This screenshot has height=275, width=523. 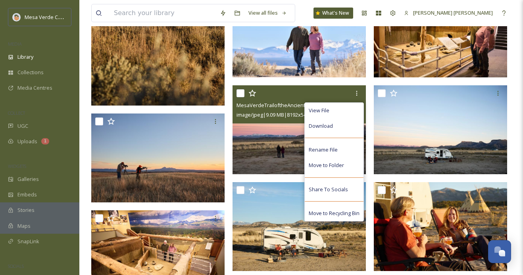 What do you see at coordinates (440, 227) in the screenshot?
I see `img: MesaVerdeTrailoftheAncients_BrightStarCampground_Lumenati_Fall2024_3.jpg` at bounding box center [440, 227].